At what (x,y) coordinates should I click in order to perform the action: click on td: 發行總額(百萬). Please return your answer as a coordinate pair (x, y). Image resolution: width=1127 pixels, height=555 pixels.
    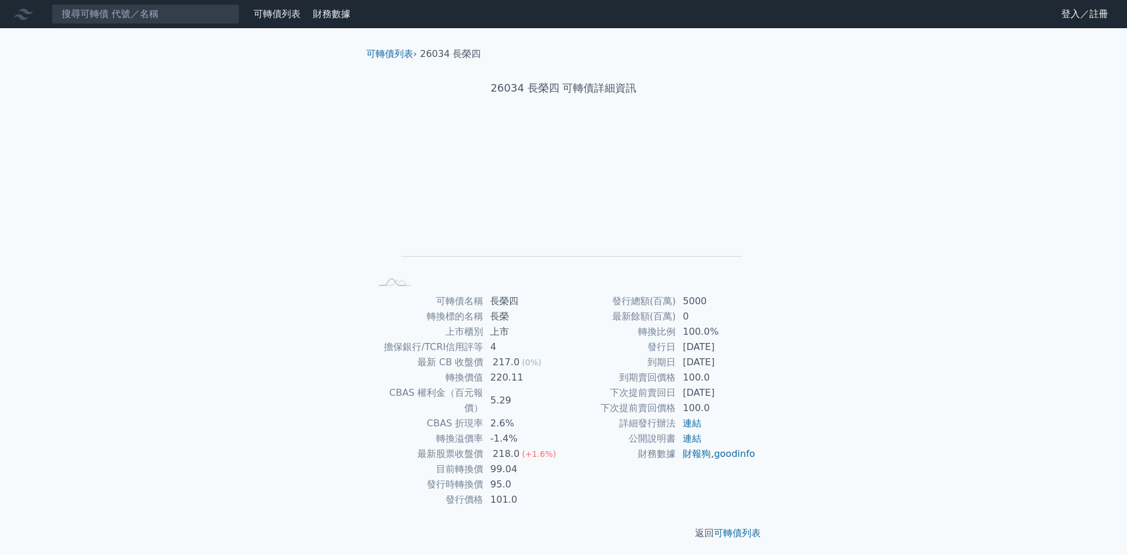
    Looking at the image, I should click on (619, 301).